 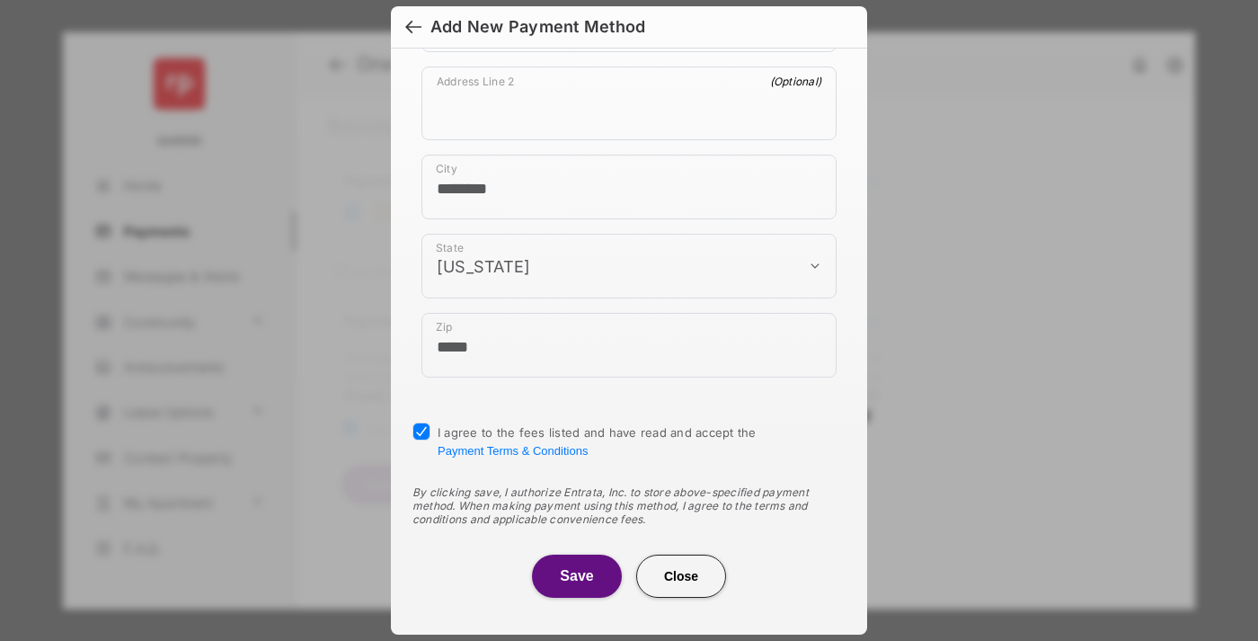 I want to click on button: Close, so click(x=681, y=576).